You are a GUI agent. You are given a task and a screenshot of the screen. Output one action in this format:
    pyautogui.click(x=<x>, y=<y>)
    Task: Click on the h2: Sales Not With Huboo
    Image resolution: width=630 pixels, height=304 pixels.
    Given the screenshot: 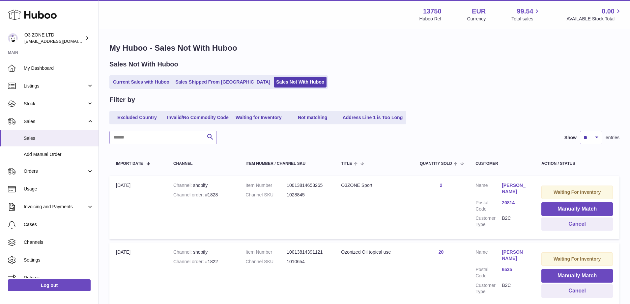 What is the action you would take?
    pyautogui.click(x=144, y=64)
    